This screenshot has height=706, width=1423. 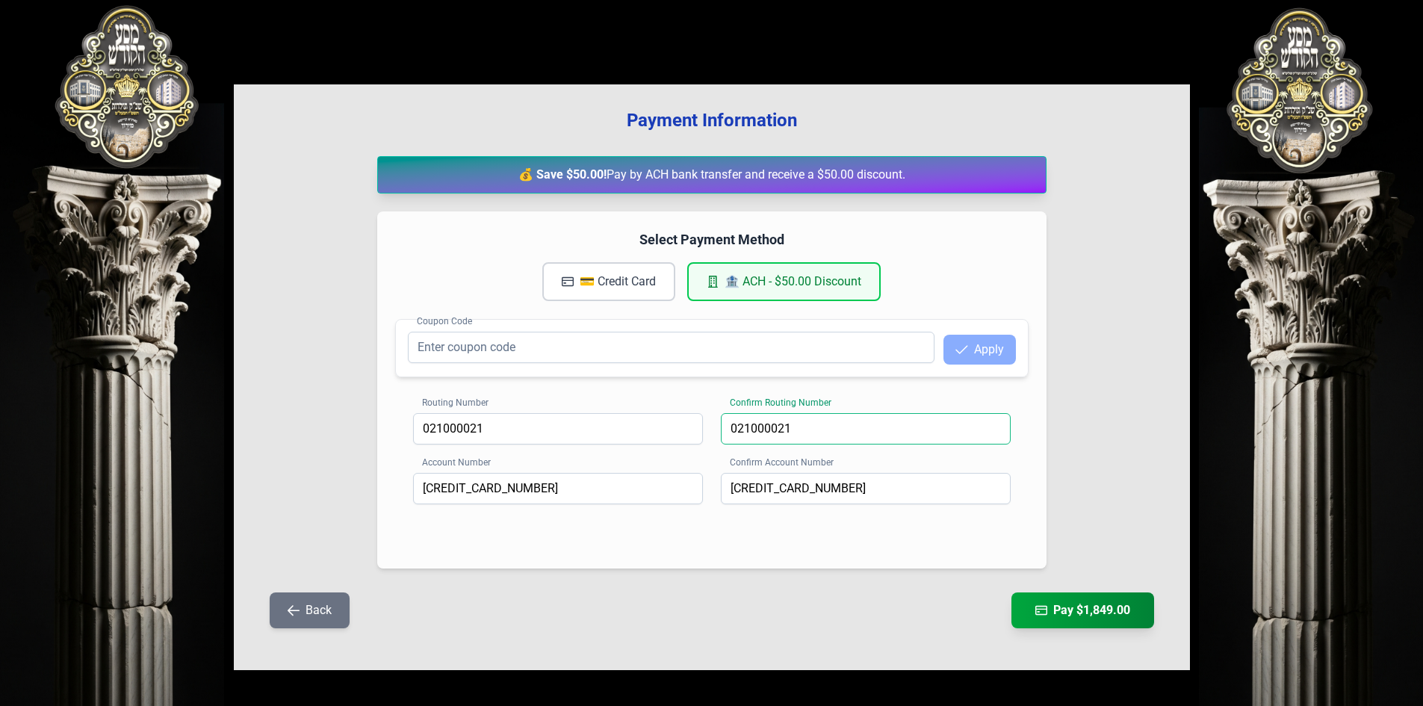 I want to click on button: Apply, so click(x=979, y=350).